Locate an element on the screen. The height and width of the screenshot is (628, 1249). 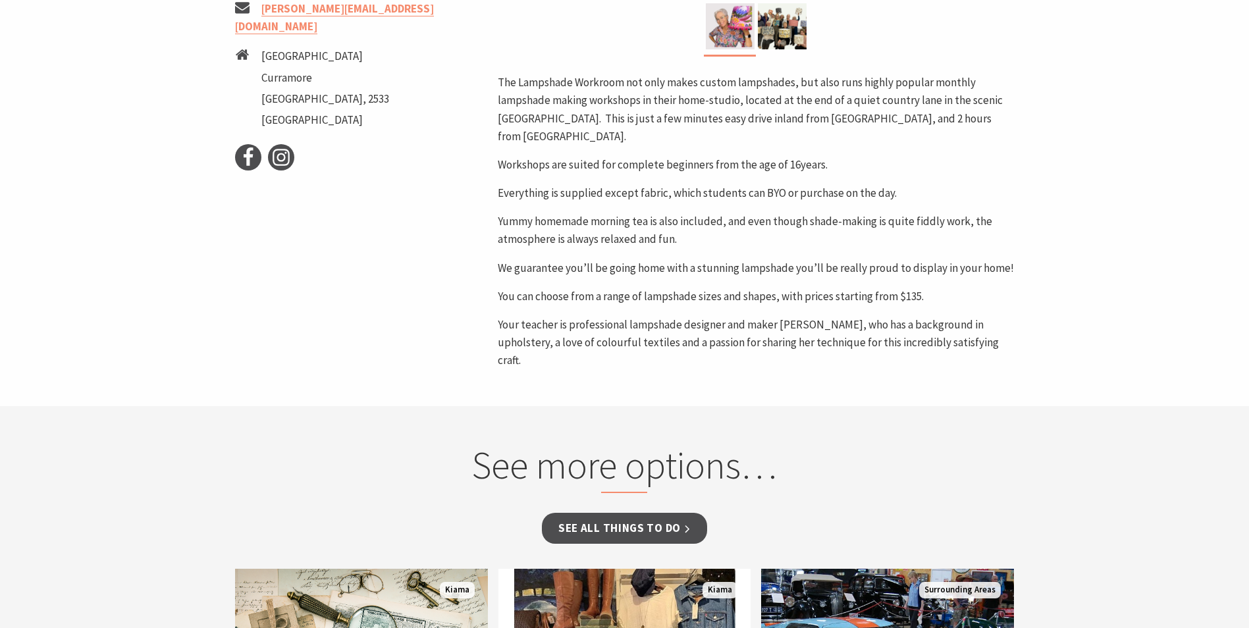
h2: See more options… is located at coordinates (624, 468).